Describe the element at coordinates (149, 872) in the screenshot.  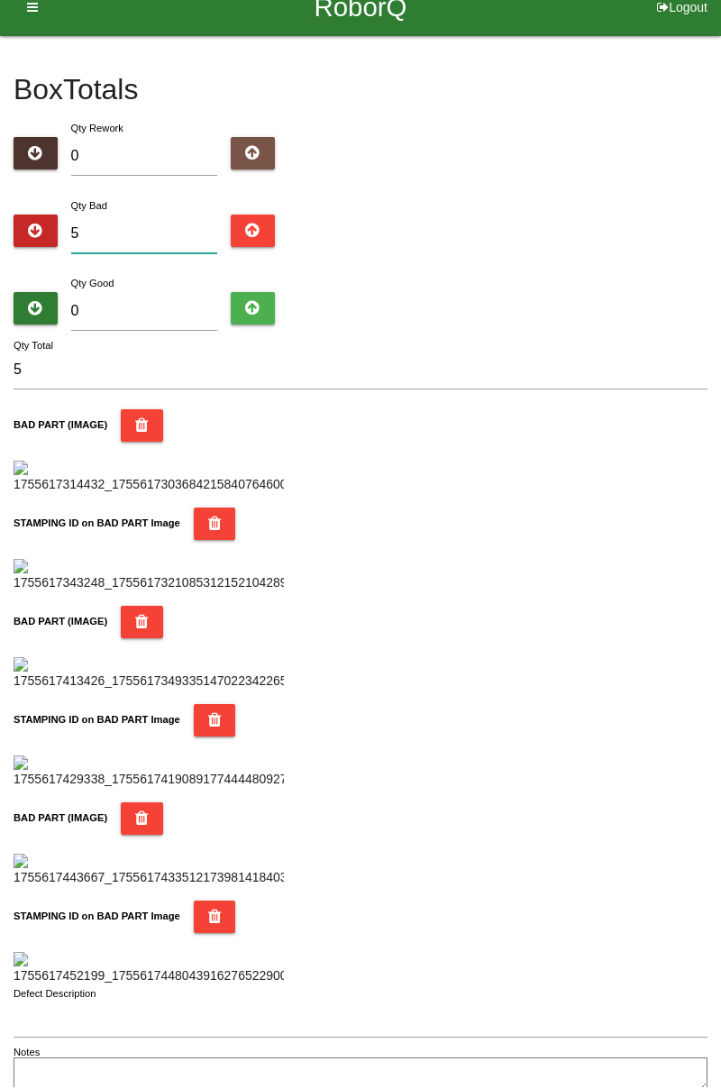
I see `img: 1755617443667_17556174335121739814184035712602.jpg` at that location.